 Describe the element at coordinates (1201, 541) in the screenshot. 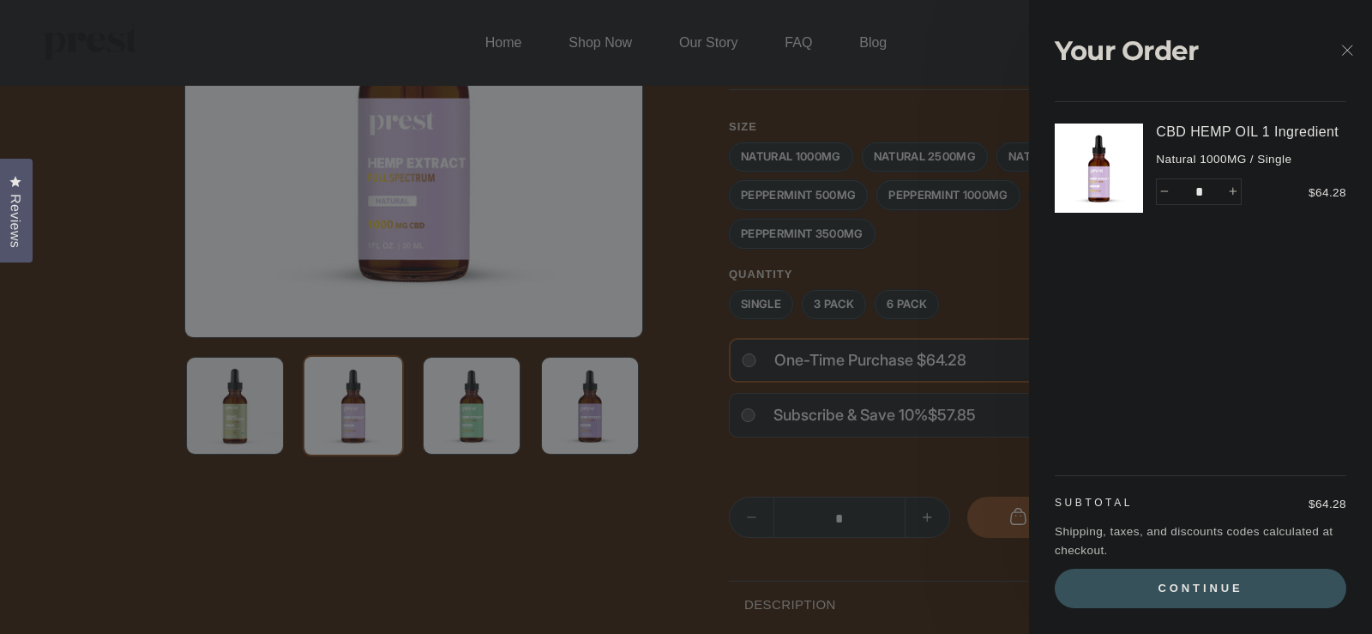

I see `p: Shipping, taxes, and discounts codes calculated at checkout.` at that location.